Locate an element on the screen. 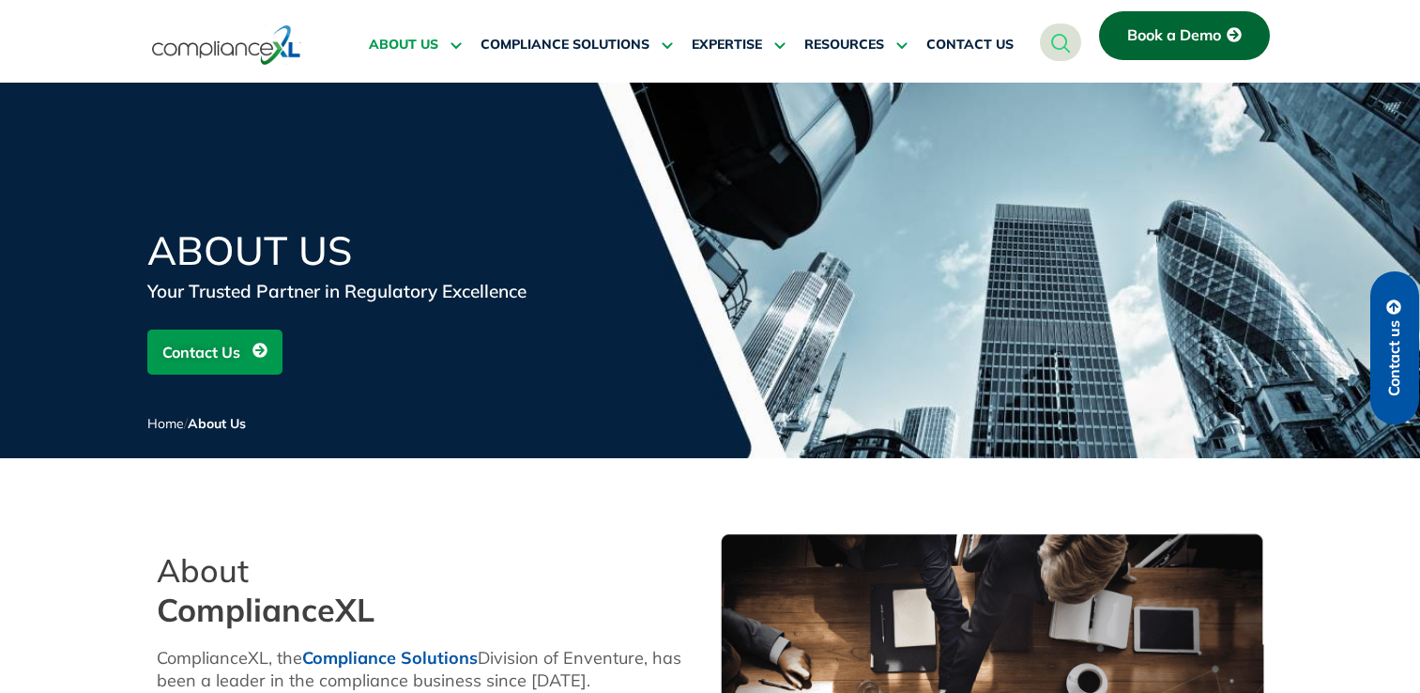  span: CONTACT US is located at coordinates (970, 45).